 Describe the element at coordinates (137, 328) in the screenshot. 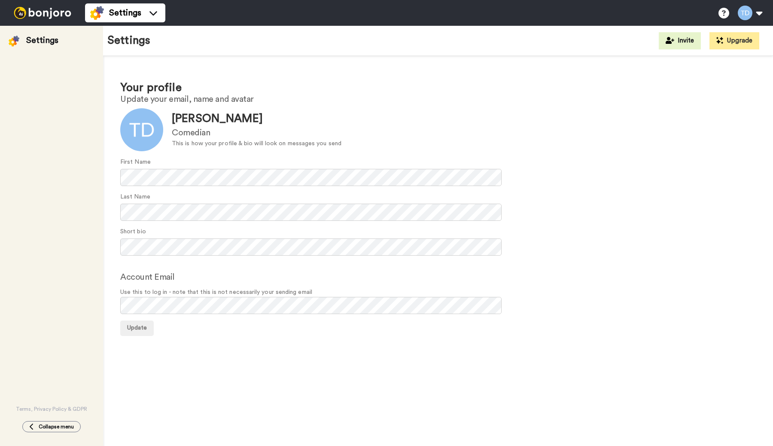

I see `button: Update` at that location.